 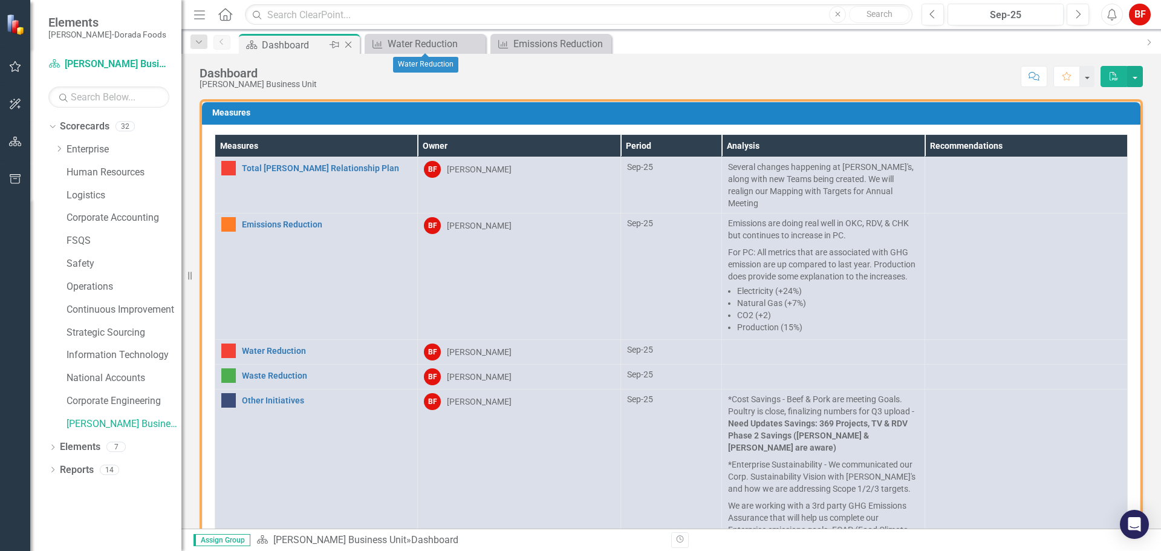 I want to click on li: Production (15%), so click(x=827, y=327).